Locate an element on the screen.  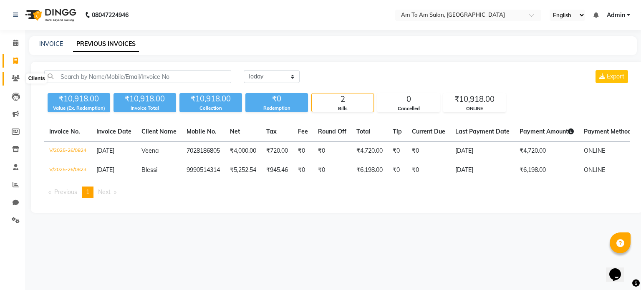
span: Total is located at coordinates (363, 131).